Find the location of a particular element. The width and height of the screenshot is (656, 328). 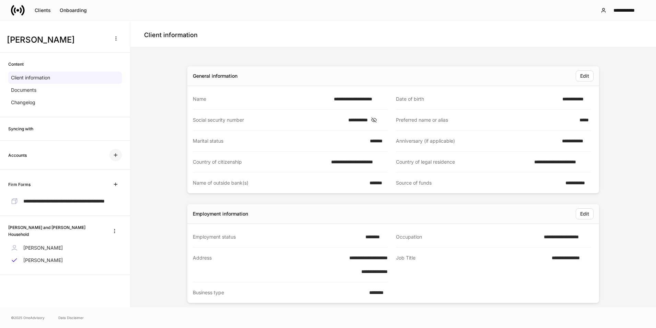

div: Address is located at coordinates (262, 264).